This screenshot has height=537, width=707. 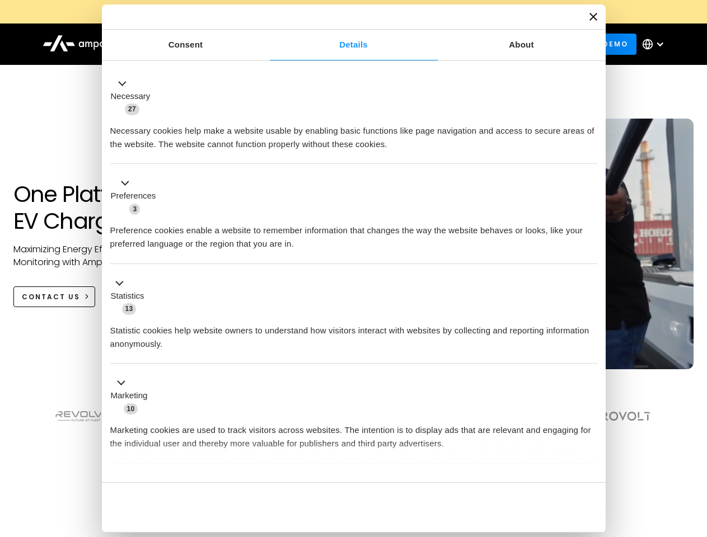 What do you see at coordinates (134, 96) in the screenshot?
I see `button: Necessary (27)` at bounding box center [134, 96].